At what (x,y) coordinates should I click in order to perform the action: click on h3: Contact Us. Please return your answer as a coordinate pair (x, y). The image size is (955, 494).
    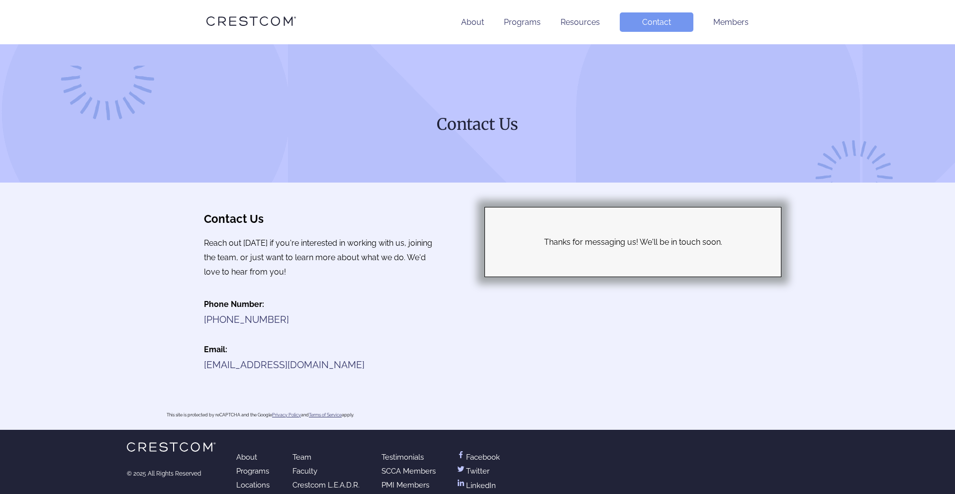
    Looking at the image, I should click on (322, 219).